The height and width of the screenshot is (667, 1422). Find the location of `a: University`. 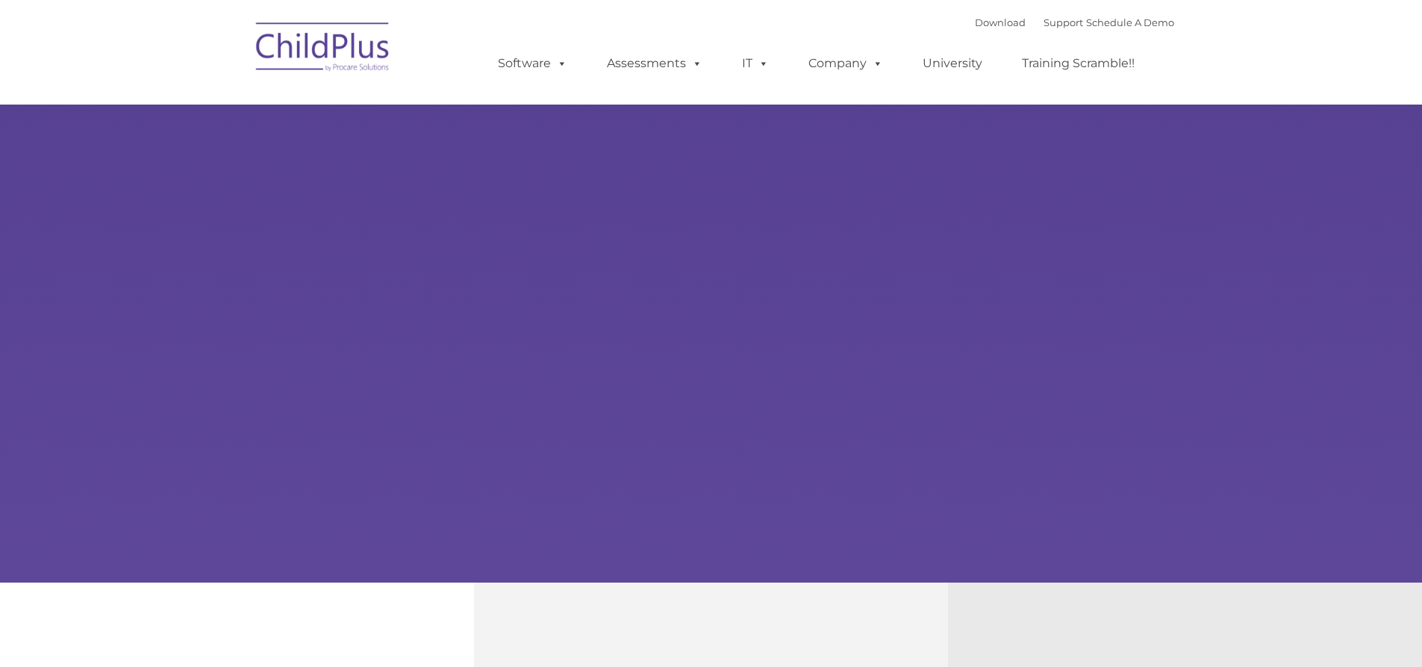

a: University is located at coordinates (953, 63).